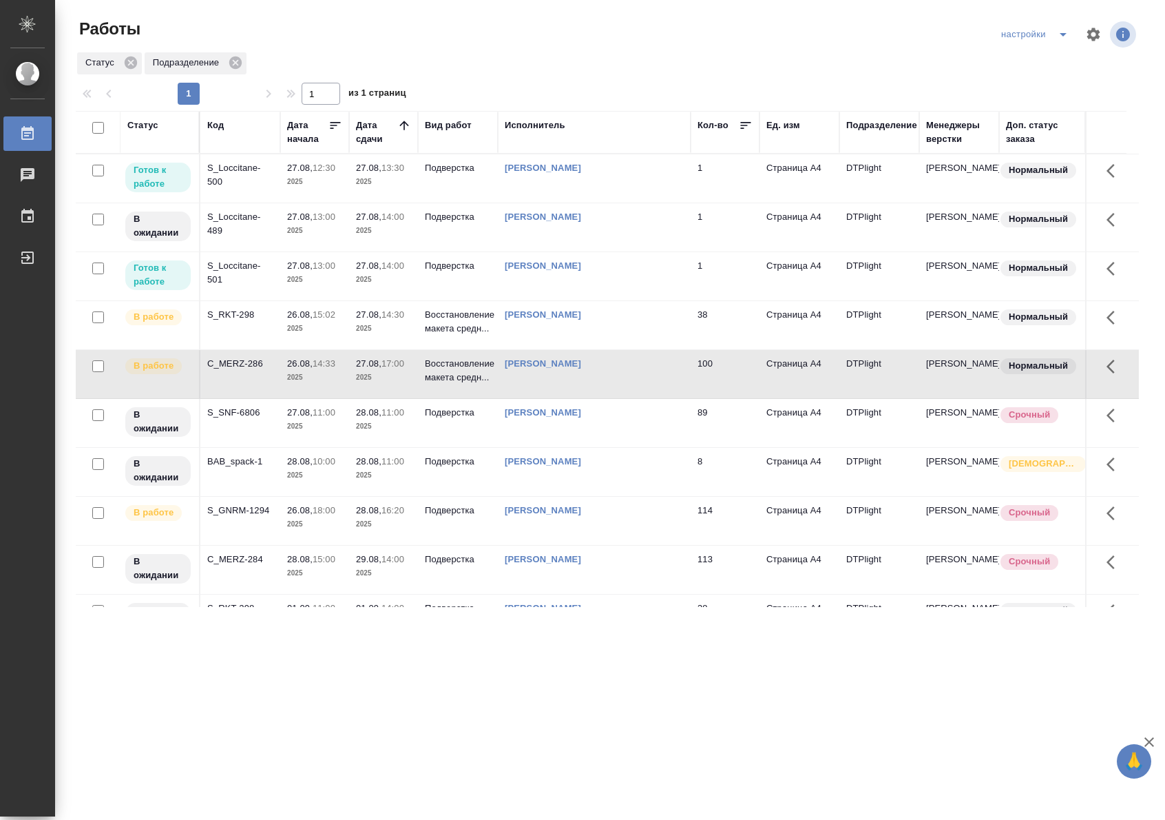 Image resolution: width=1165 pixels, height=820 pixels. Describe the element at coordinates (240, 510) in the screenshot. I see `div: S_GNRM-1294` at that location.